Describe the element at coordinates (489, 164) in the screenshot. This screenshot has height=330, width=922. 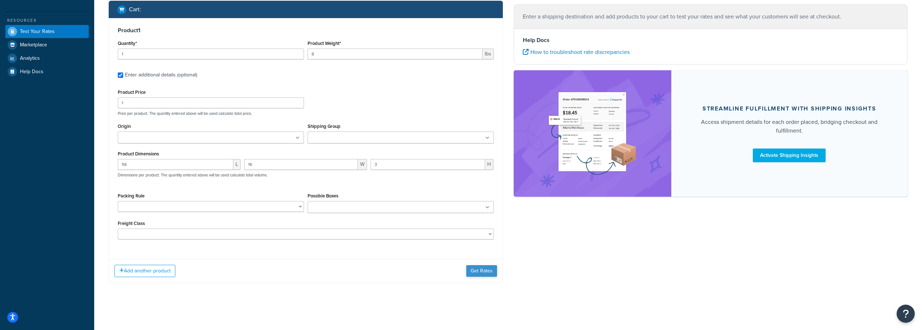
I see `span: H` at that location.